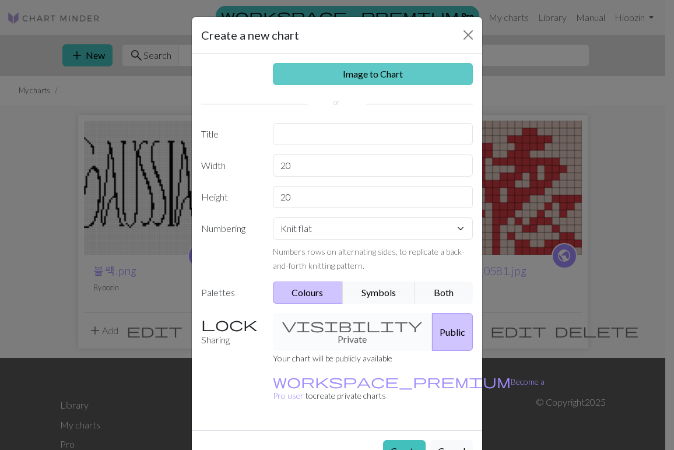 The width and height of the screenshot is (674, 450). What do you see at coordinates (250, 35) in the screenshot?
I see `h5: Create a new chart` at bounding box center [250, 35].